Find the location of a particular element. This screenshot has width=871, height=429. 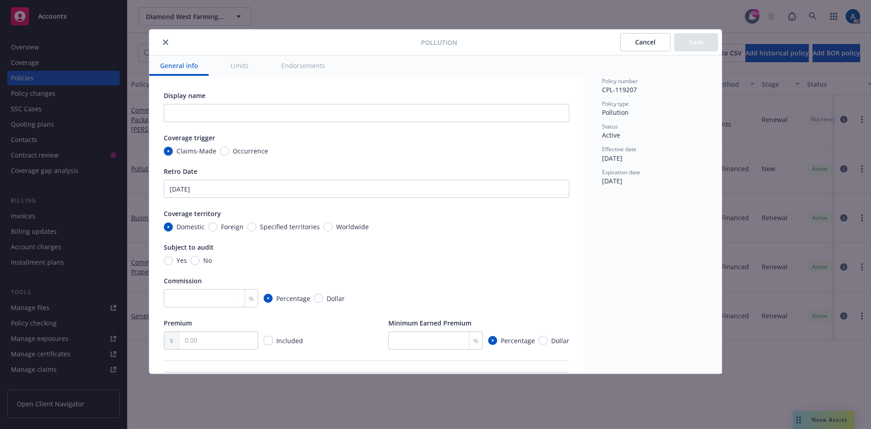

span: No is located at coordinates (207, 260).